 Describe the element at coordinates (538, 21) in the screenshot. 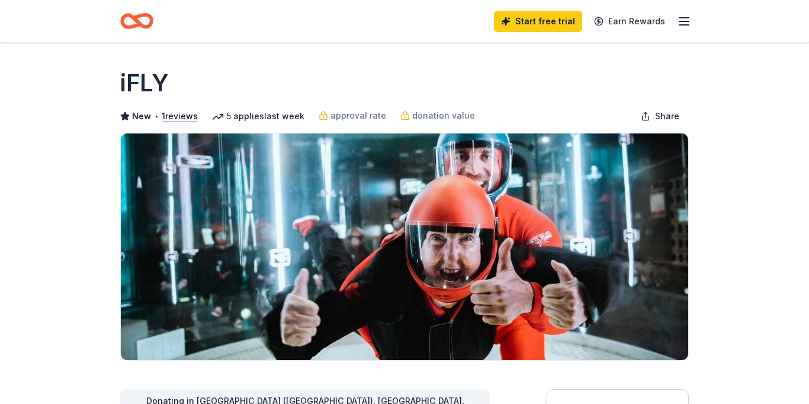

I see `a: Start free trial` at that location.